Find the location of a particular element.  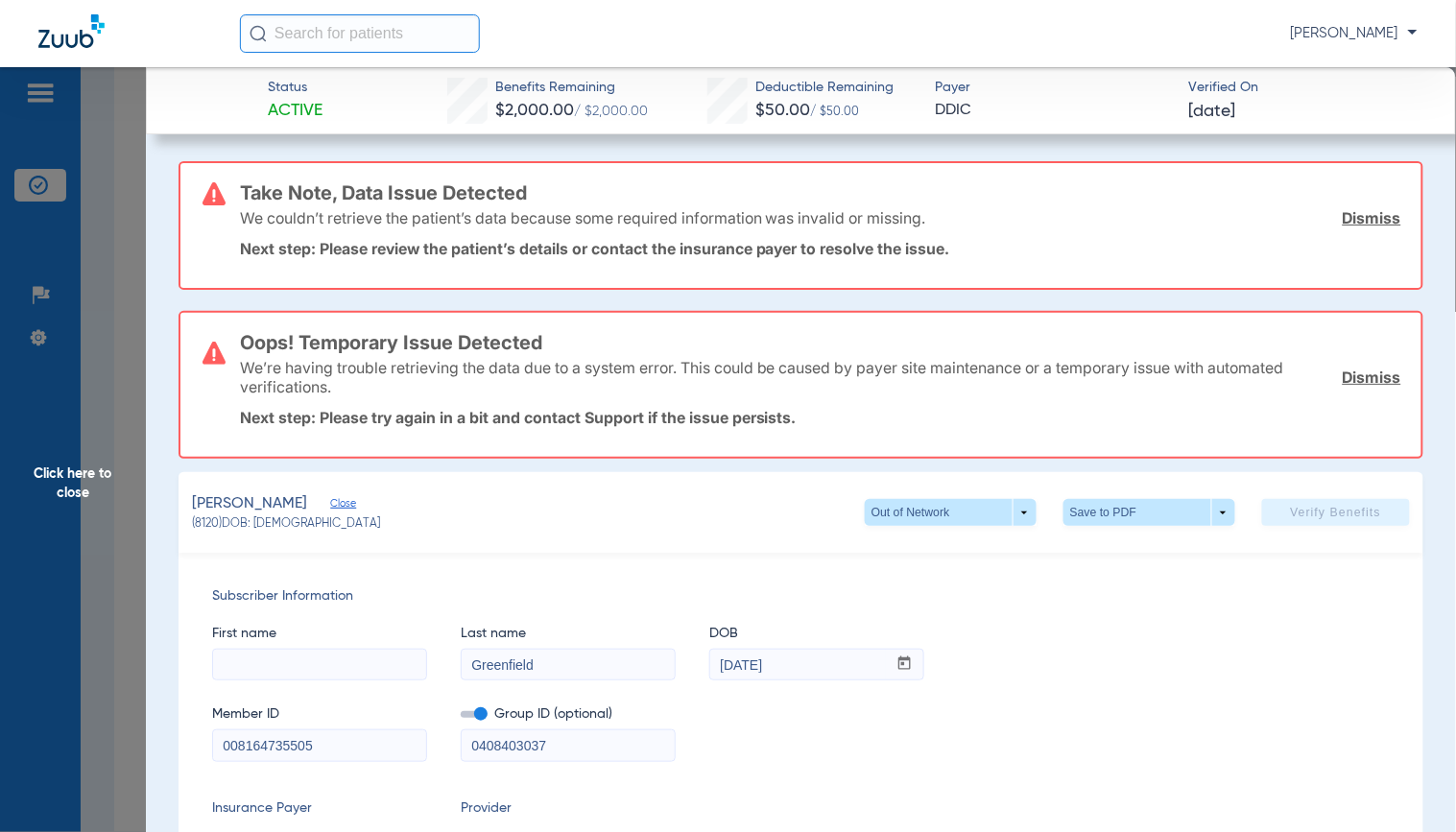

span: Verified On is located at coordinates (1305, 87).